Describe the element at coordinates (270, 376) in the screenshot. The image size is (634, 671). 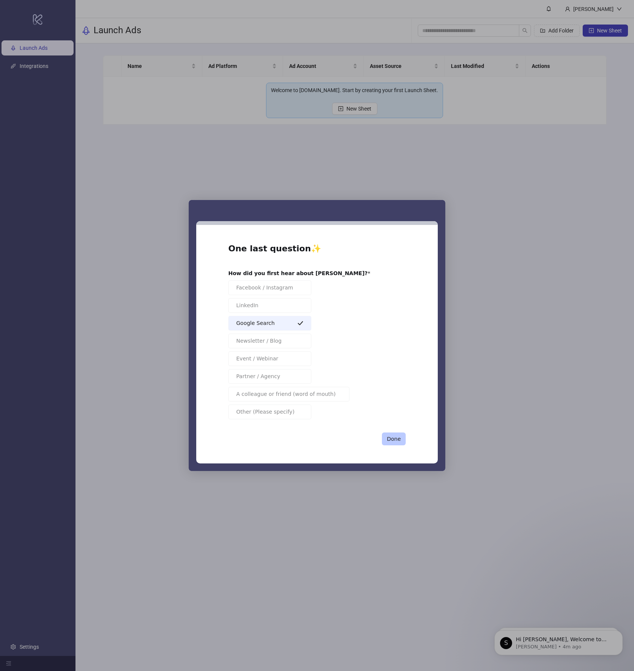
I see `button: Partner / Agency` at that location.